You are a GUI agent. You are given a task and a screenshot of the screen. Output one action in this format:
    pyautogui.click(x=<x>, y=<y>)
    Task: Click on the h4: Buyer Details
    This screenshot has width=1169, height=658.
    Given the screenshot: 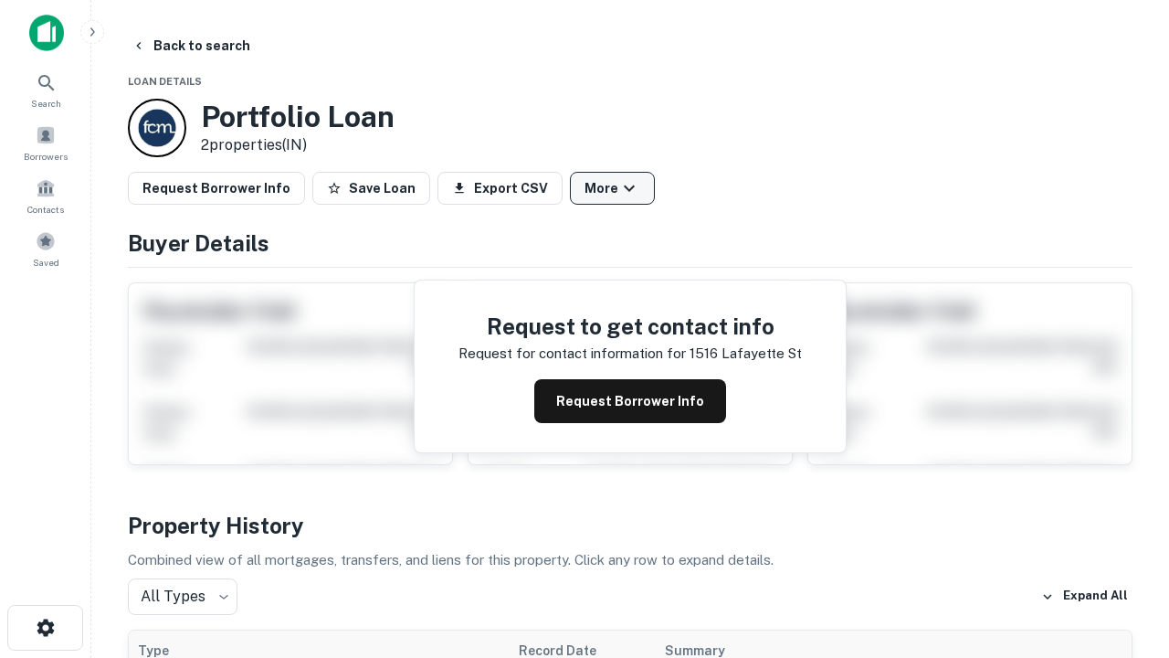 What is the action you would take?
    pyautogui.click(x=630, y=243)
    